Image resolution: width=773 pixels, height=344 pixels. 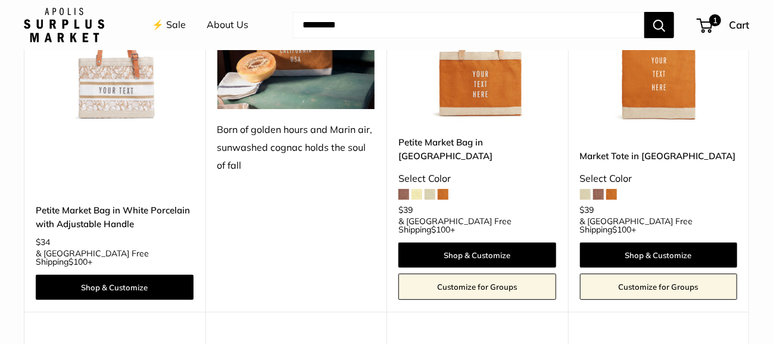 I want to click on a: About Us, so click(x=228, y=25).